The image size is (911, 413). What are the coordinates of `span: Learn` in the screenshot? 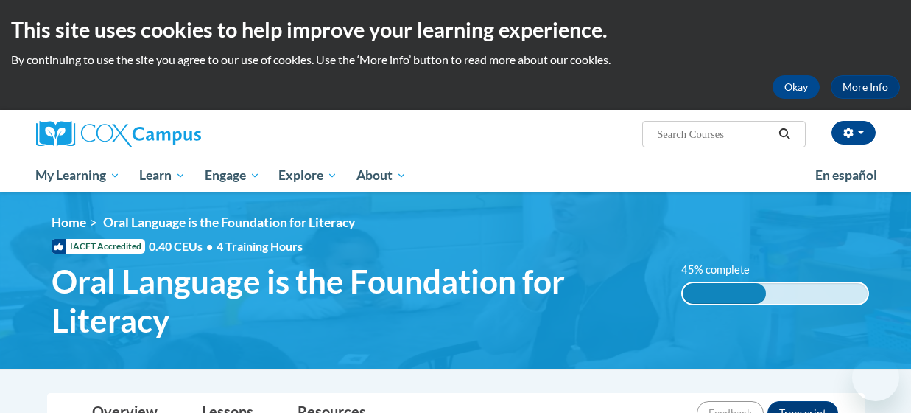 It's located at (162, 175).